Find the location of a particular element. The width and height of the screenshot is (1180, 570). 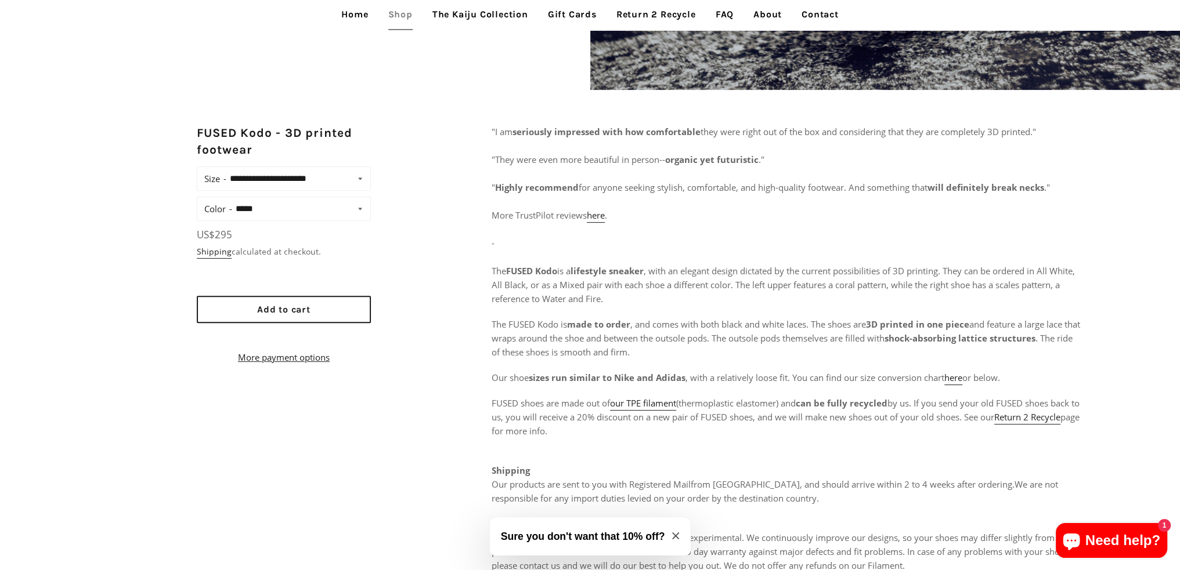

a: More payment options is located at coordinates (284, 357).